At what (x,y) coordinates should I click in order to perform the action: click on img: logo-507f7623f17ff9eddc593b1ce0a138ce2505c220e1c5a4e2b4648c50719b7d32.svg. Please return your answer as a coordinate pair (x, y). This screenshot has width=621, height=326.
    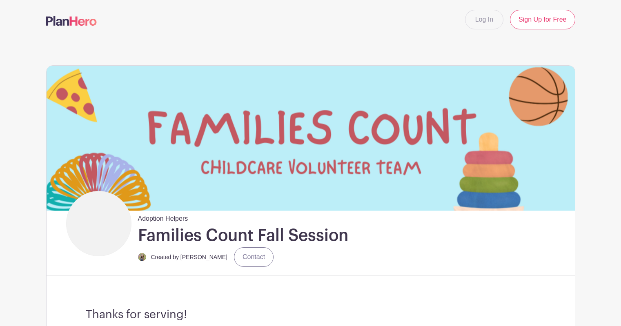
    Looking at the image, I should click on (71, 21).